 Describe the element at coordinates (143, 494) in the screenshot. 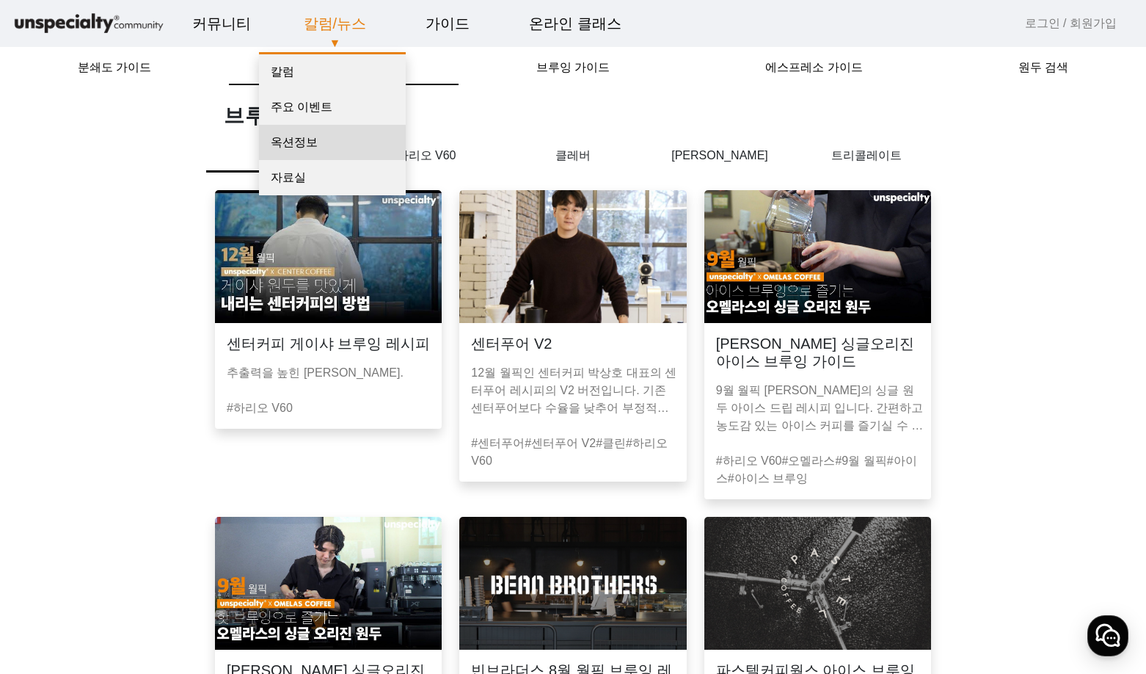

I see `span: 대화` at that location.